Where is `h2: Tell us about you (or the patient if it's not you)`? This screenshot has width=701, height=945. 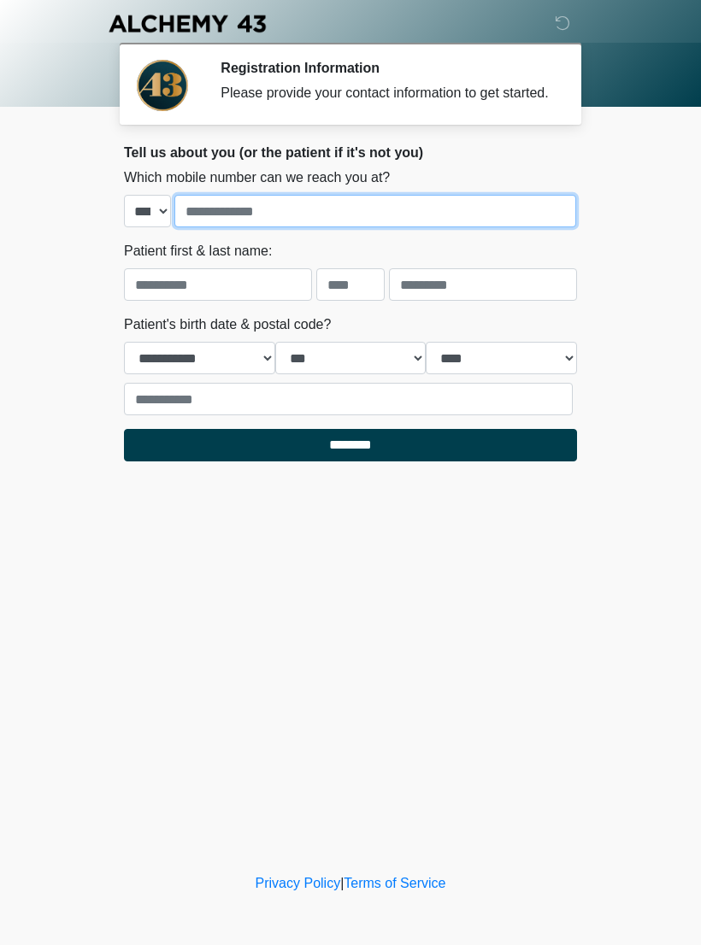
h2: Tell us about you (or the patient if it's not you) is located at coordinates (350, 152).